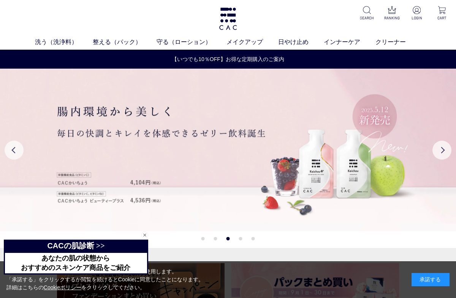 The image size is (456, 298). Describe the element at coordinates (64, 42) in the screenshot. I see `a: 洗う（洗浄料）` at that location.